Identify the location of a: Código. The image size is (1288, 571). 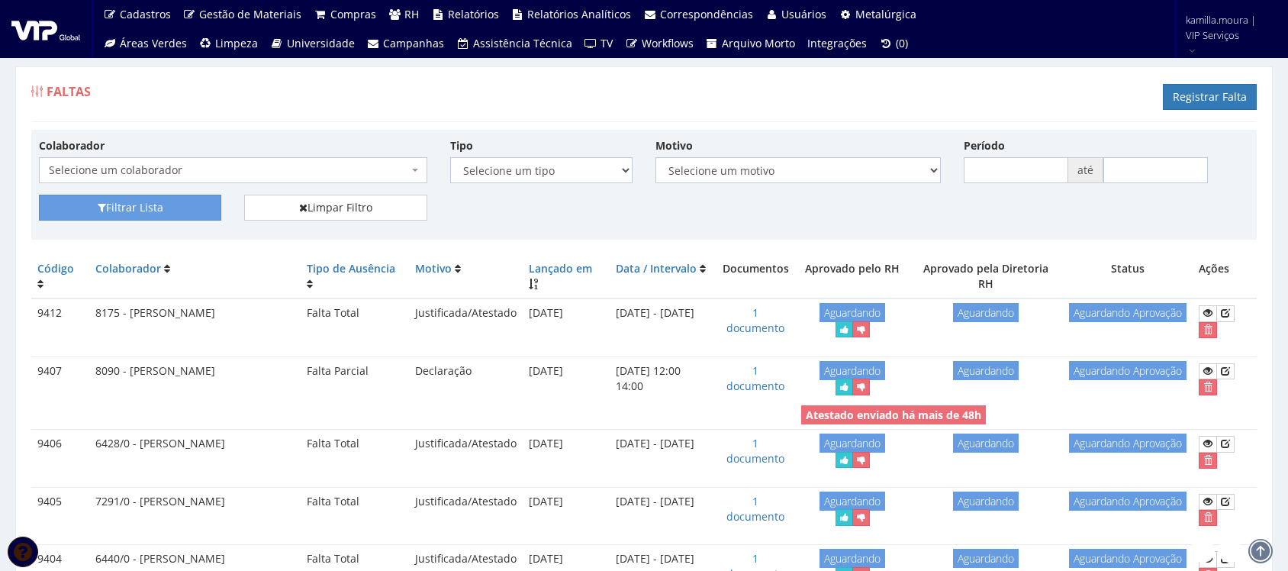
(56, 268).